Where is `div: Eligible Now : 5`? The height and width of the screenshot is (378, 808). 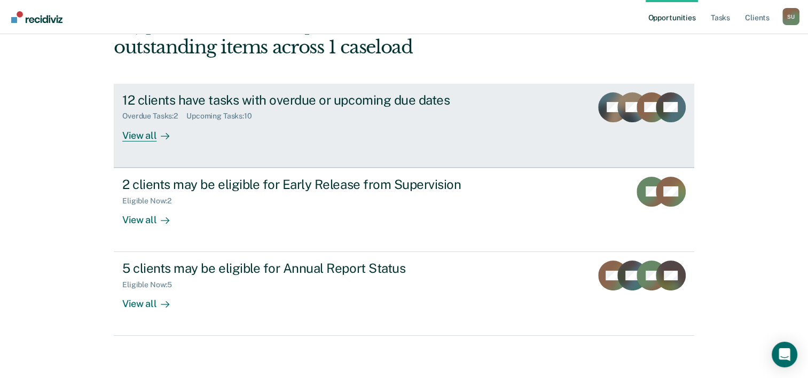 div: Eligible Now : 5 is located at coordinates (151, 285).